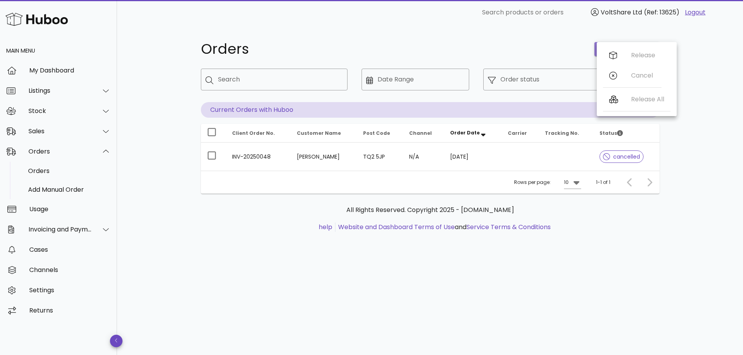 Image resolution: width=743 pixels, height=355 pixels. I want to click on a: Website and Dashboard Terms of Use, so click(396, 227).